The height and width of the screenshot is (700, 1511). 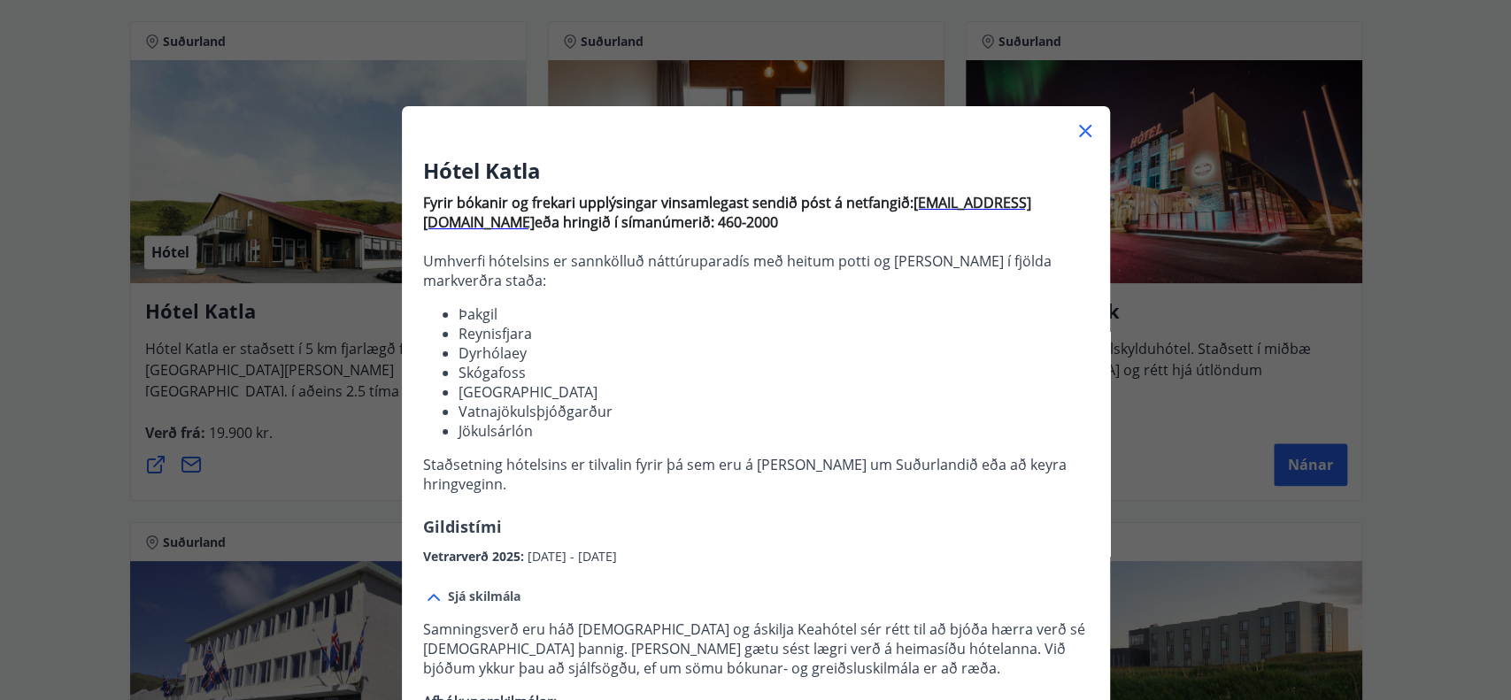 I want to click on span: Gildistími, so click(x=462, y=527).